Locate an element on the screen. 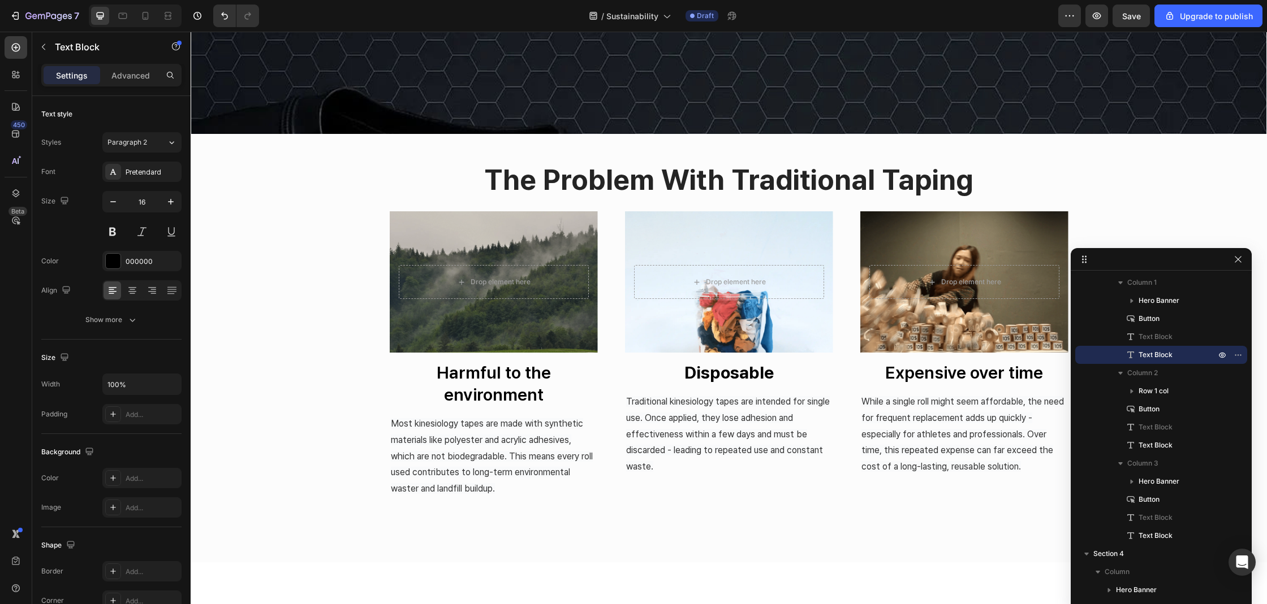 The height and width of the screenshot is (604, 1267). input: Auto is located at coordinates (142, 384).